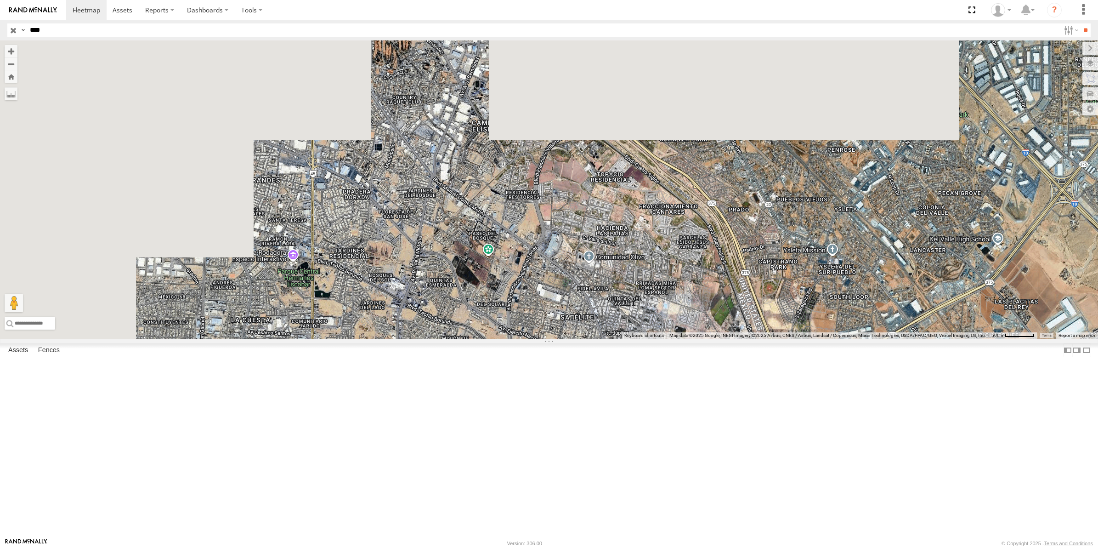 Image resolution: width=1098 pixels, height=548 pixels. Describe the element at coordinates (1001, 10) in the screenshot. I see `div: Roberto Garcia` at that location.